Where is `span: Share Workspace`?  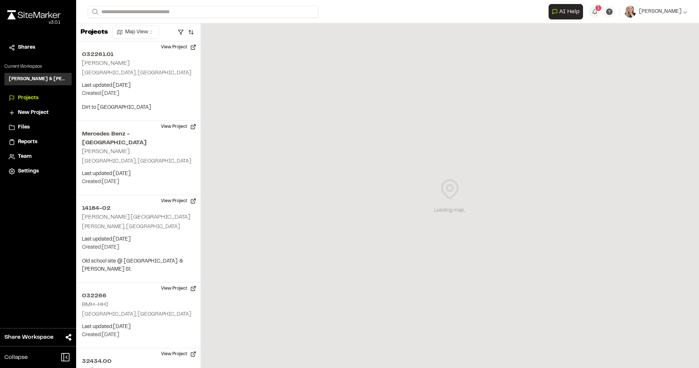 span: Share Workspace is located at coordinates (29, 337).